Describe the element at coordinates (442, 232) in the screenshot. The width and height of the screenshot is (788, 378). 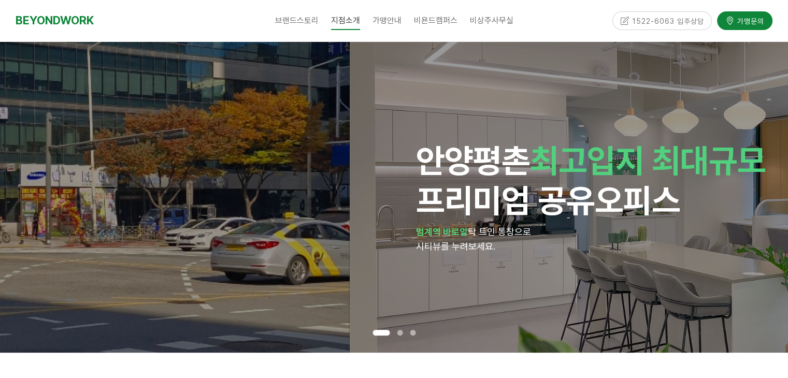
I see `strong: 범계역 바로앞` at that location.